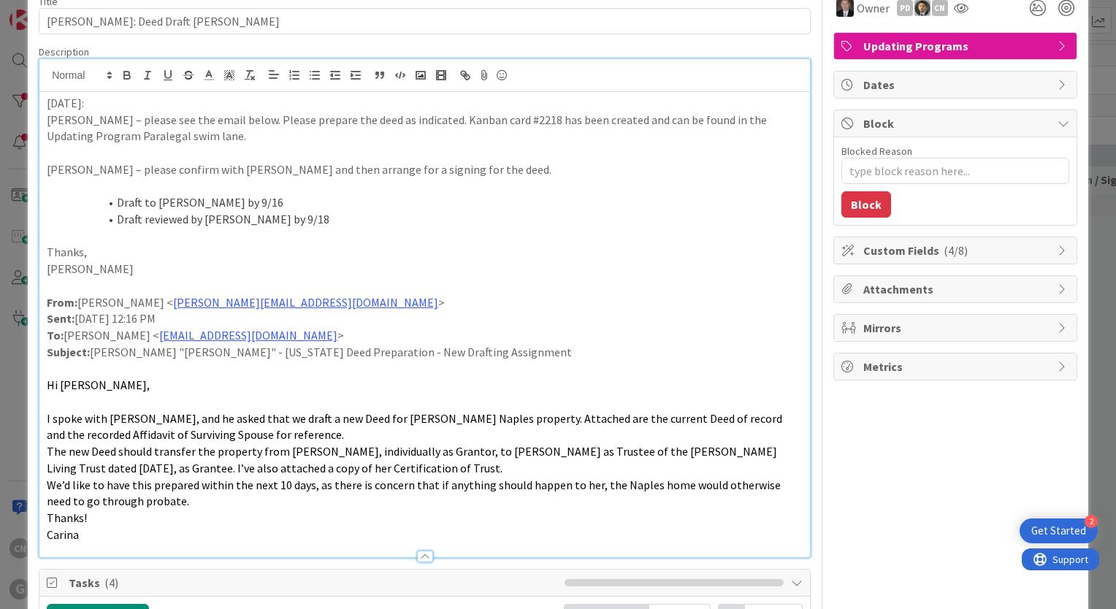  What do you see at coordinates (877, 151) in the screenshot?
I see `label: Blocked Reason` at bounding box center [877, 151].